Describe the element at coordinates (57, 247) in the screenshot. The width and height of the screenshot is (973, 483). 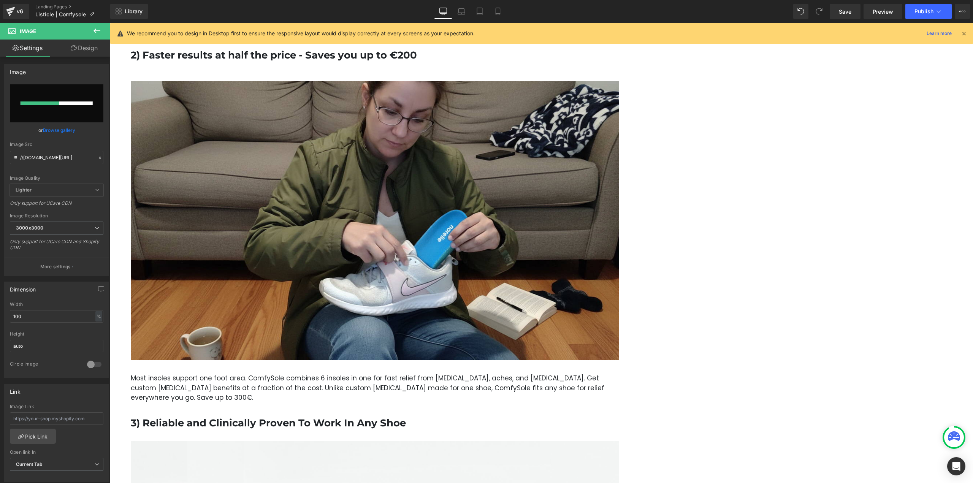
I see `div: Only support for UCare CDN and Shopify CDN` at that location.